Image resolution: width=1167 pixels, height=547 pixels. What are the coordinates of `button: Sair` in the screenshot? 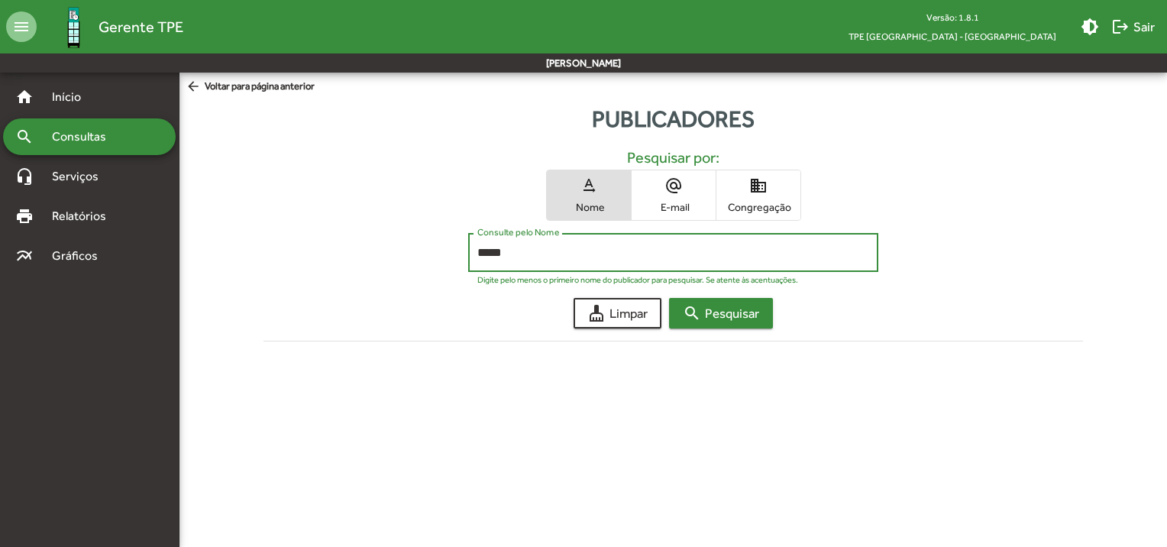 It's located at (1133, 27).